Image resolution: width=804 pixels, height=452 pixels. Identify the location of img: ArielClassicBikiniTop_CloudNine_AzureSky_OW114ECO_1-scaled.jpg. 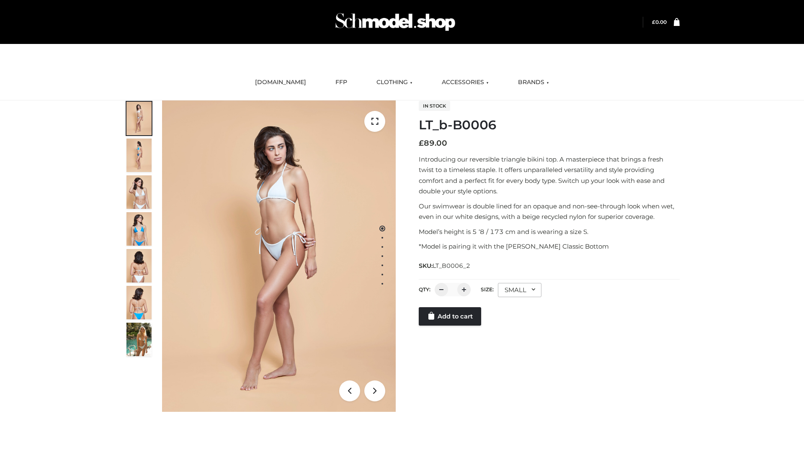
(139, 119).